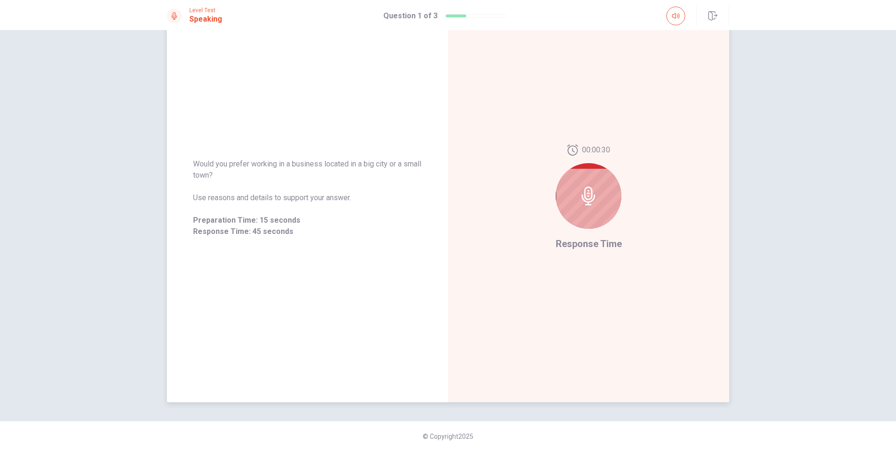  Describe the element at coordinates (206, 19) in the screenshot. I see `h1: Speaking` at that location.